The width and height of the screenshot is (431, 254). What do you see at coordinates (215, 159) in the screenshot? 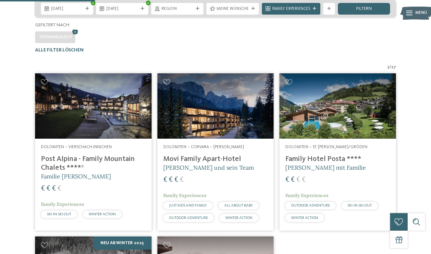
I see `h4: Movi Family Apart-Hotel` at bounding box center [215, 159].